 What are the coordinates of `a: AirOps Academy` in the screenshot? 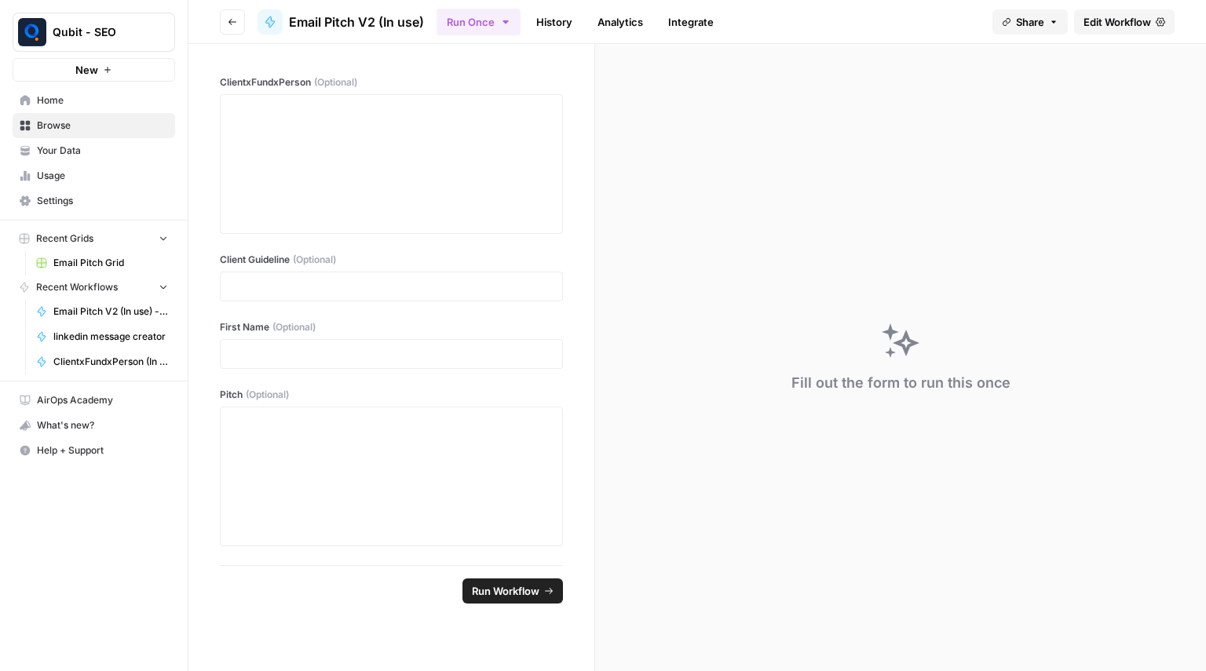 It's located at (93, 400).